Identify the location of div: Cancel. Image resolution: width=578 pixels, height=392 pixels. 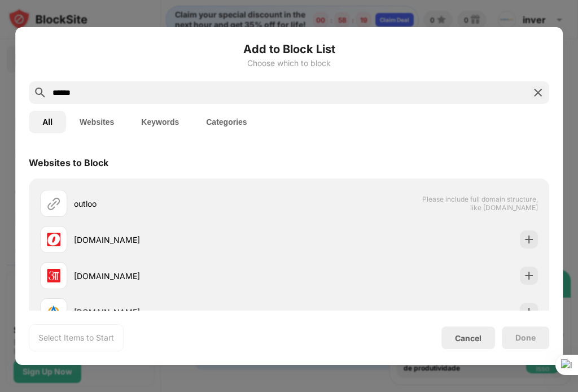
(468, 338).